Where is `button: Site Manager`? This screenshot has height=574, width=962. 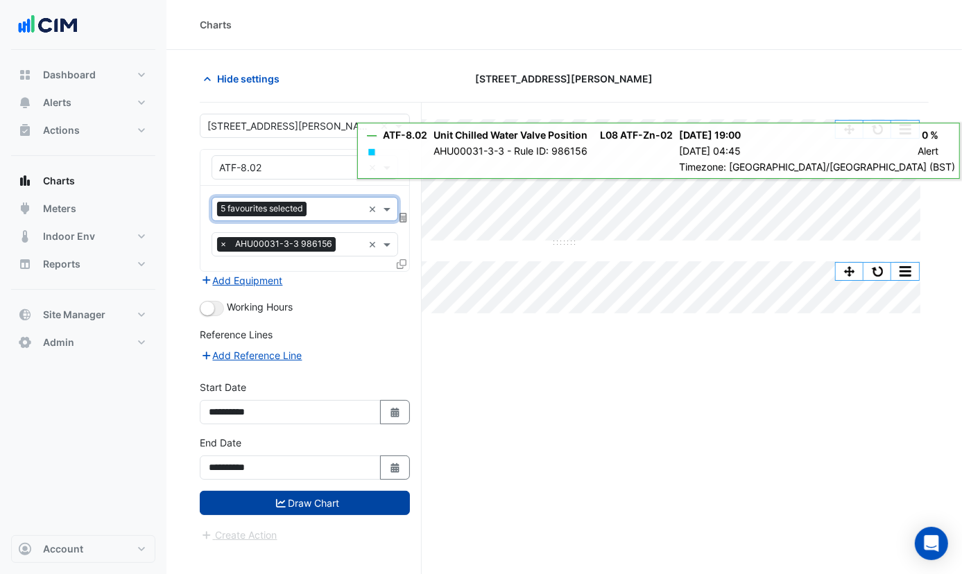
button: Site Manager is located at coordinates (83, 315).